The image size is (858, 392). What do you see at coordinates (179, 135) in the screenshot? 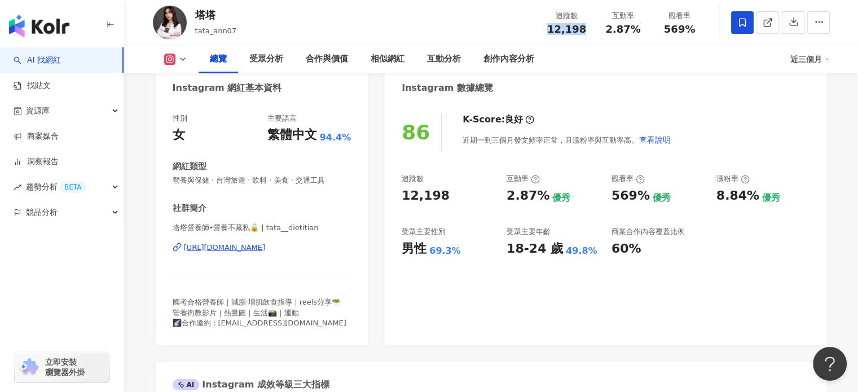
I see `div: 女` at bounding box center [179, 135].